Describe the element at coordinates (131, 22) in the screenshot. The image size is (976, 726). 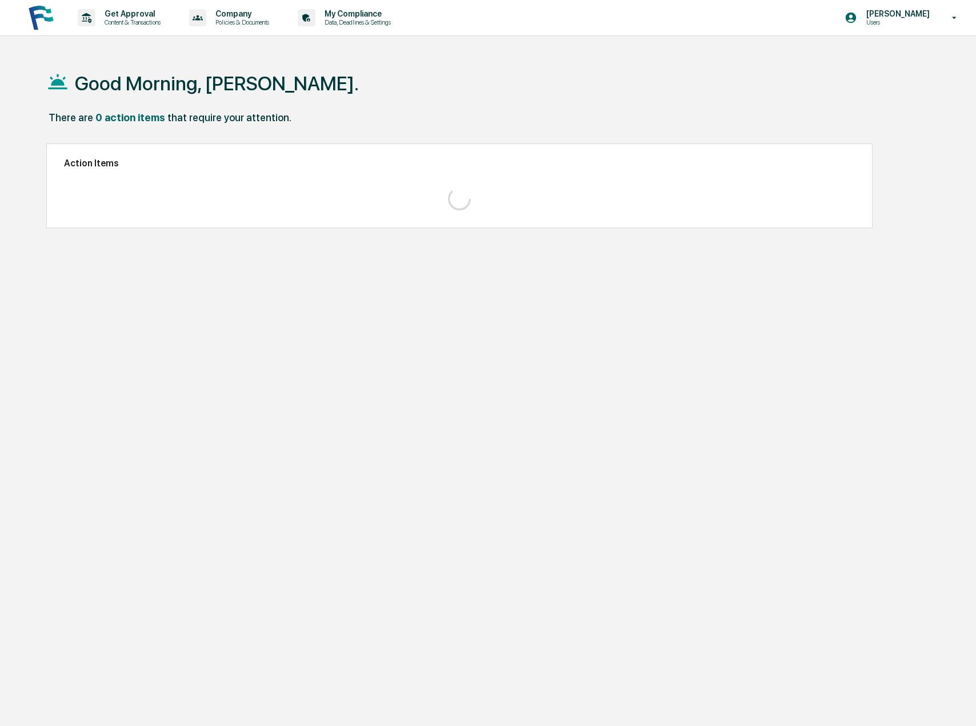
I see `p: Content & Transactions` at that location.